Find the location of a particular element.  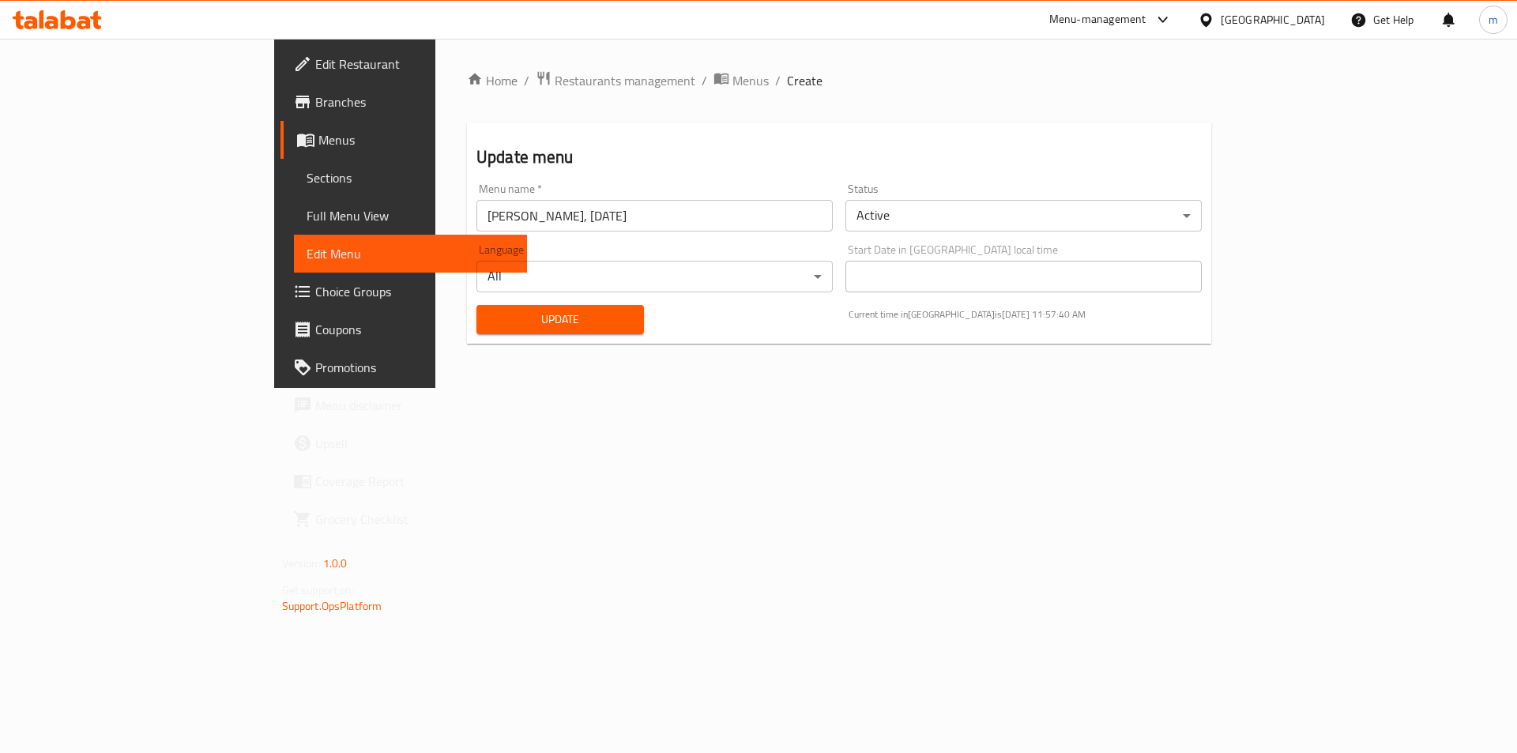

a: Branches is located at coordinates (404, 102).